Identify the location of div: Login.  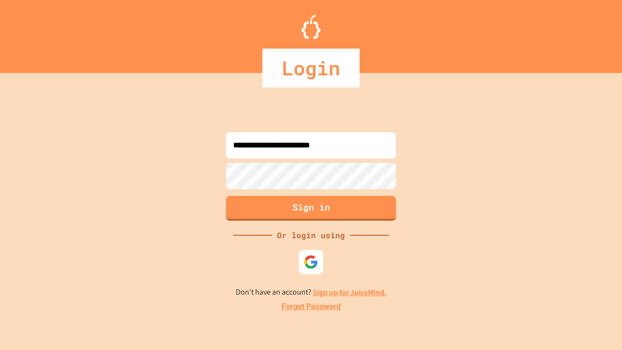
(311, 68).